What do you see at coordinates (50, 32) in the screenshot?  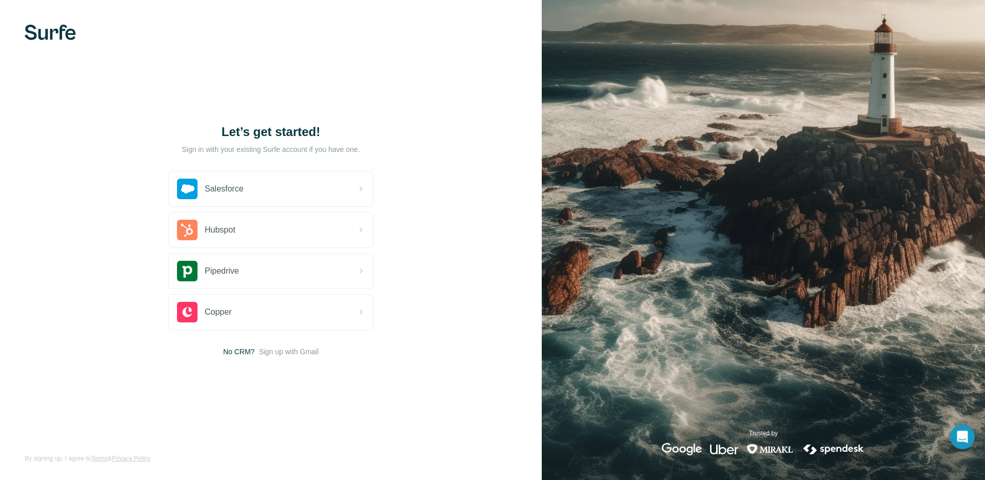 I see `img: Surfe's logo` at bounding box center [50, 32].